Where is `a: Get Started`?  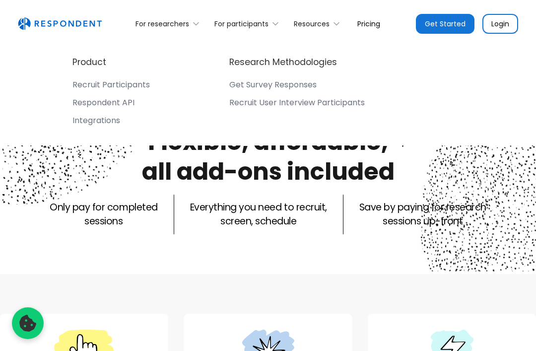
a: Get Started is located at coordinates (445, 24).